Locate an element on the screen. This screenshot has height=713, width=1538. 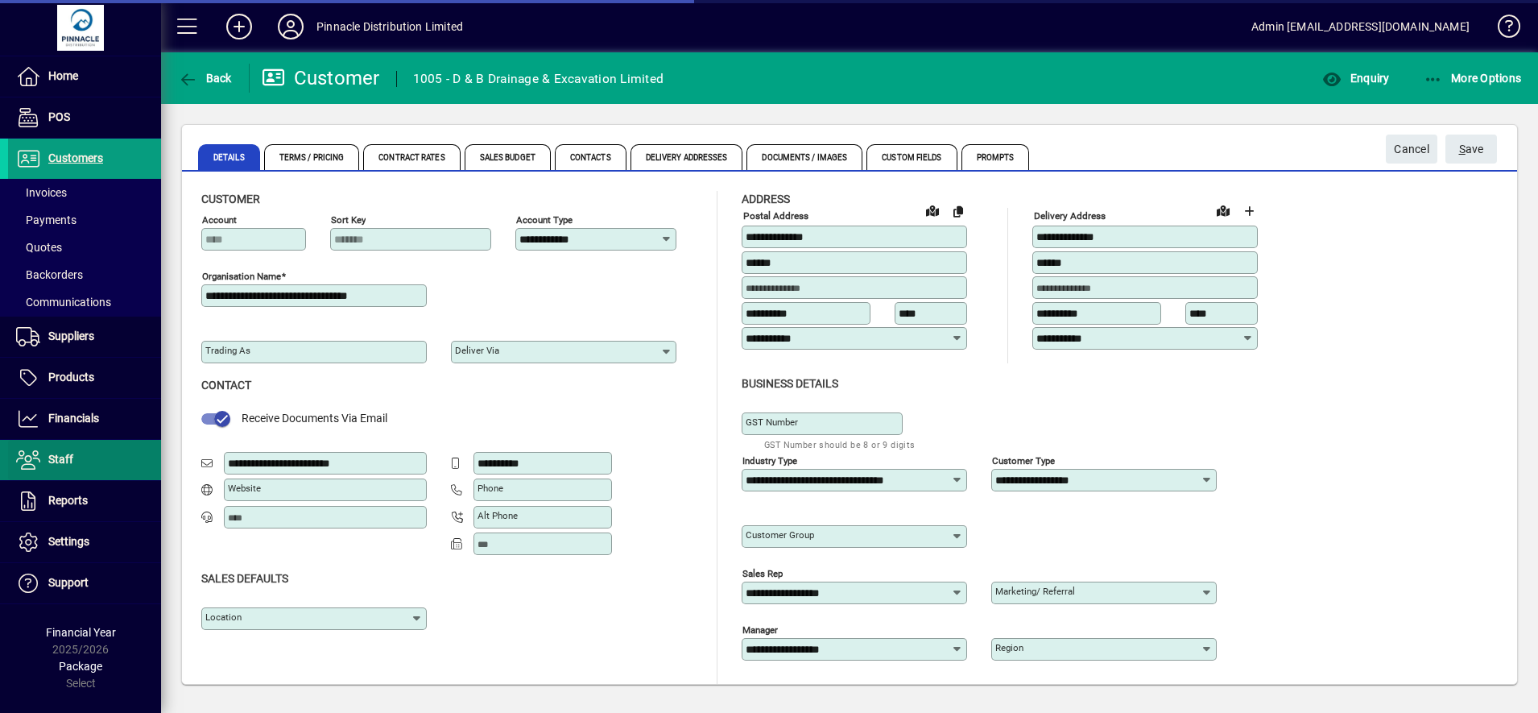
mat-label: Trading as is located at coordinates (228, 350).